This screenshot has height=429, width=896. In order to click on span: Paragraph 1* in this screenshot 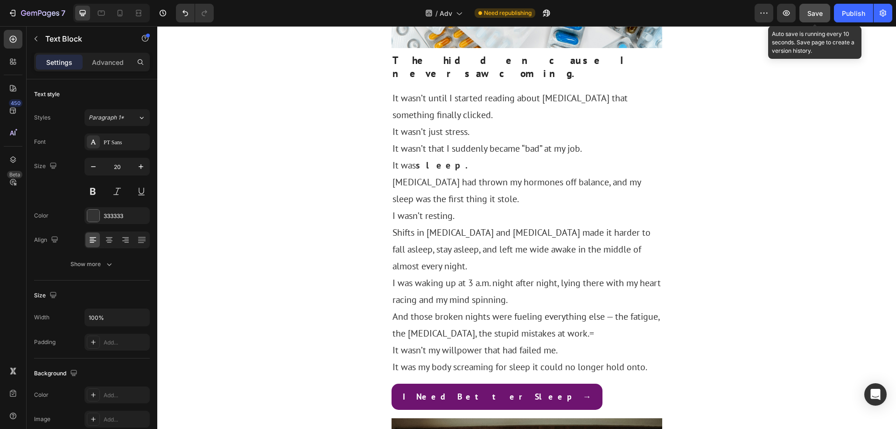, I will do `click(106, 118)`.